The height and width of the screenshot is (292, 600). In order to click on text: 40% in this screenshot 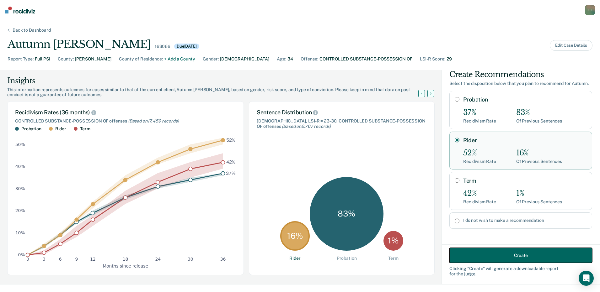, I will do `click(20, 167)`.